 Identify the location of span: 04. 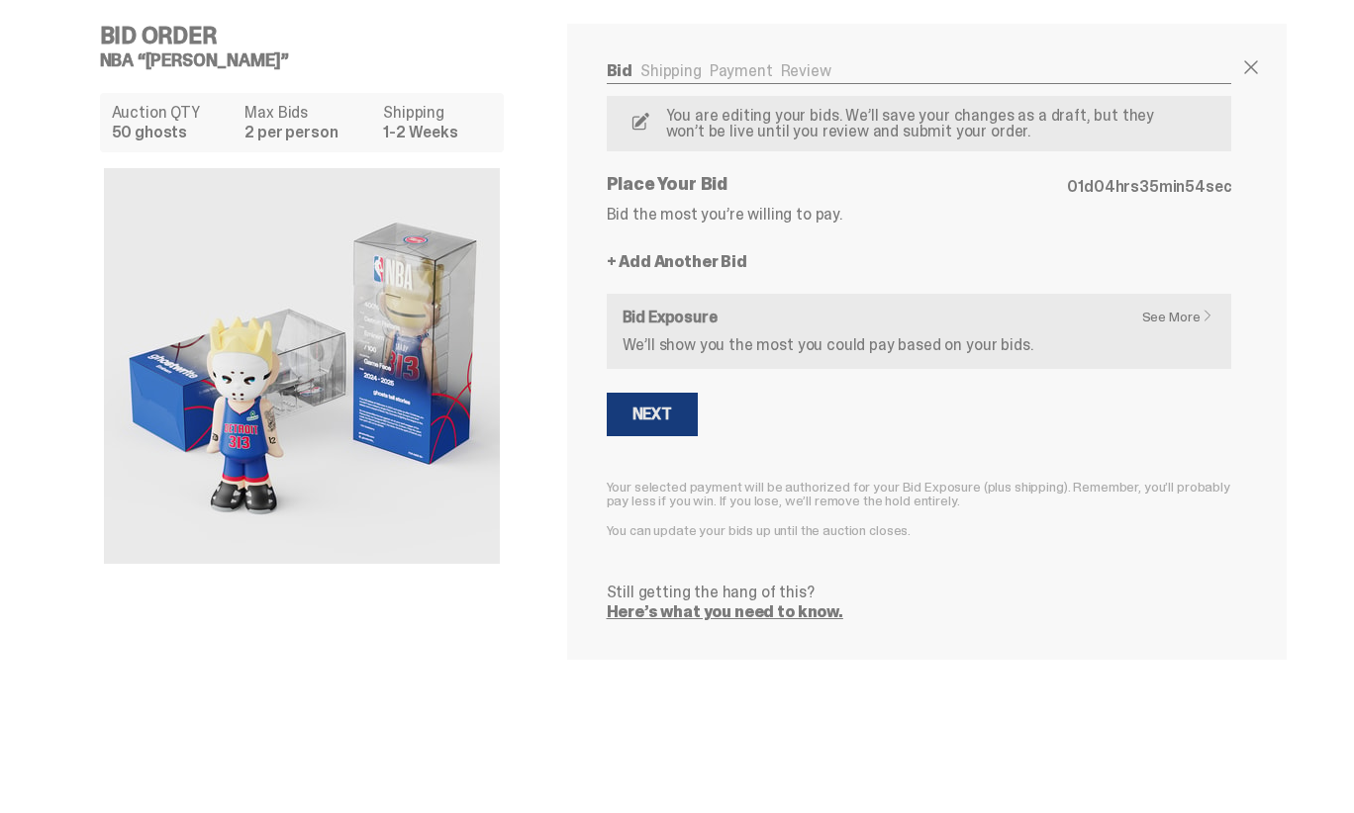
(1104, 186).